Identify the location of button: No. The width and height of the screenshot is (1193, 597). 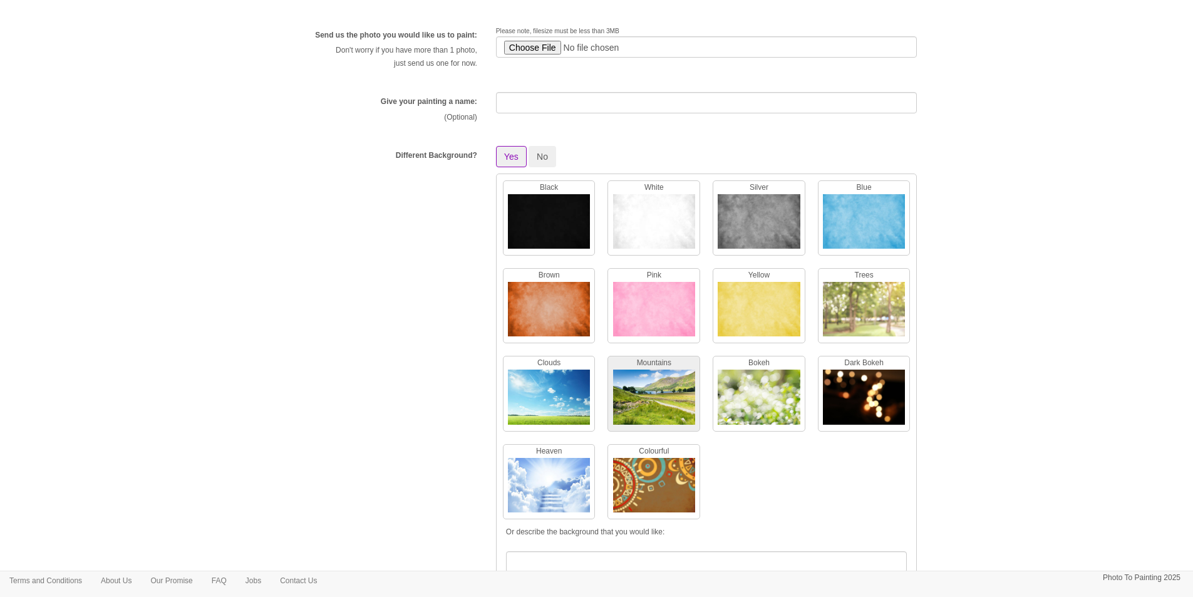
(542, 157).